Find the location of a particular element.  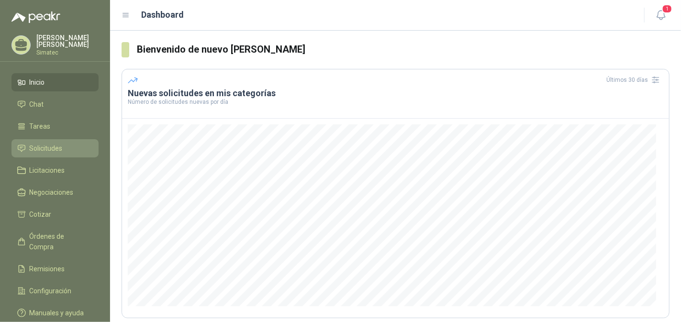

div: Últimos 30 días is located at coordinates (635, 80).